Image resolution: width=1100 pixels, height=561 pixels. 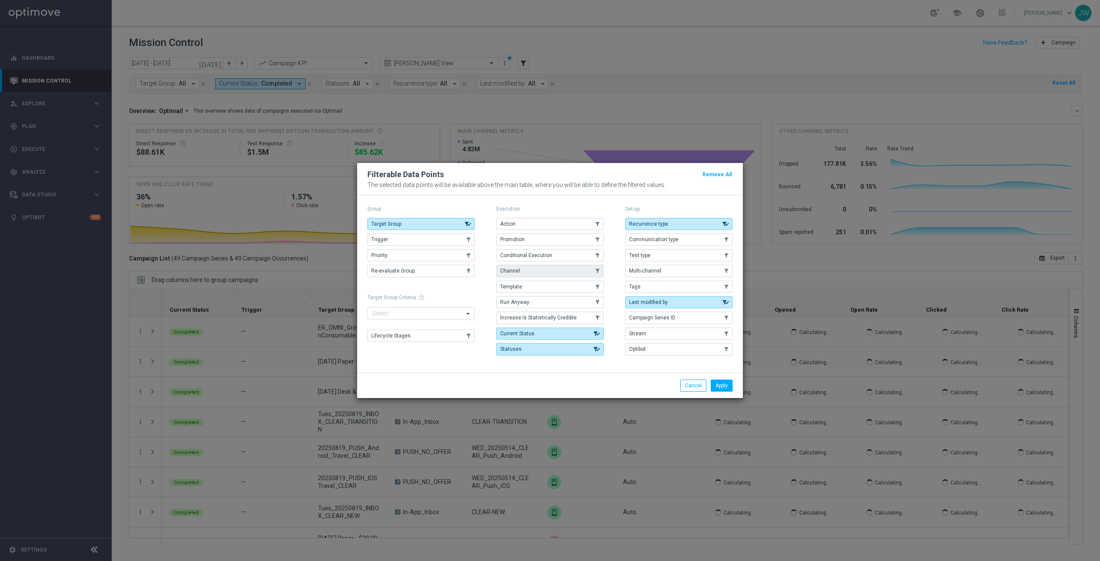 What do you see at coordinates (679, 333) in the screenshot?
I see `button: Stream` at bounding box center [679, 333].